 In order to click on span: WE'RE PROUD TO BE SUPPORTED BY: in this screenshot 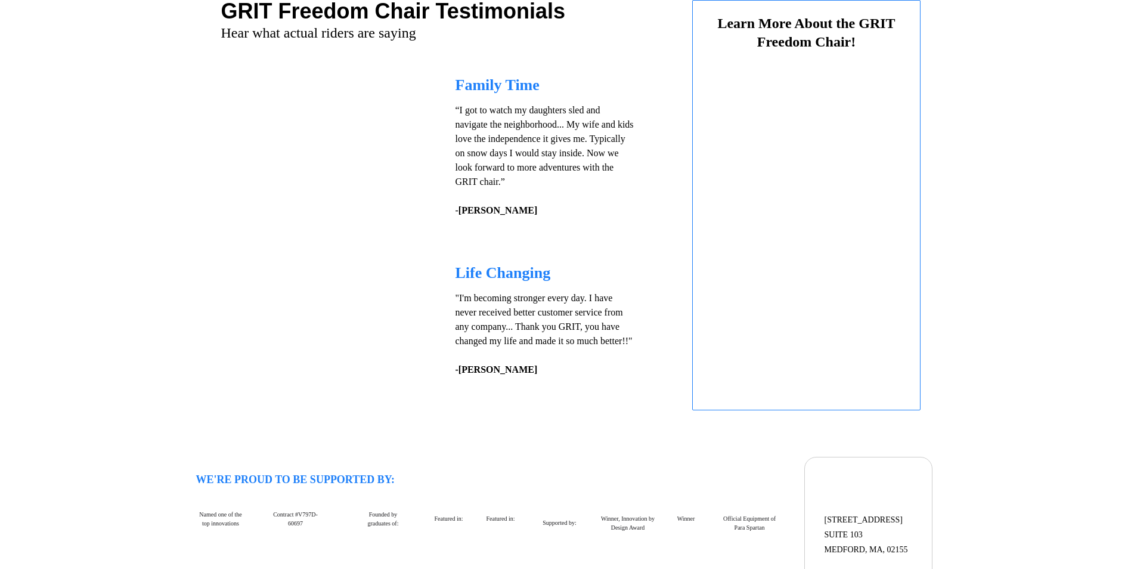, I will do `click(296, 479)`.